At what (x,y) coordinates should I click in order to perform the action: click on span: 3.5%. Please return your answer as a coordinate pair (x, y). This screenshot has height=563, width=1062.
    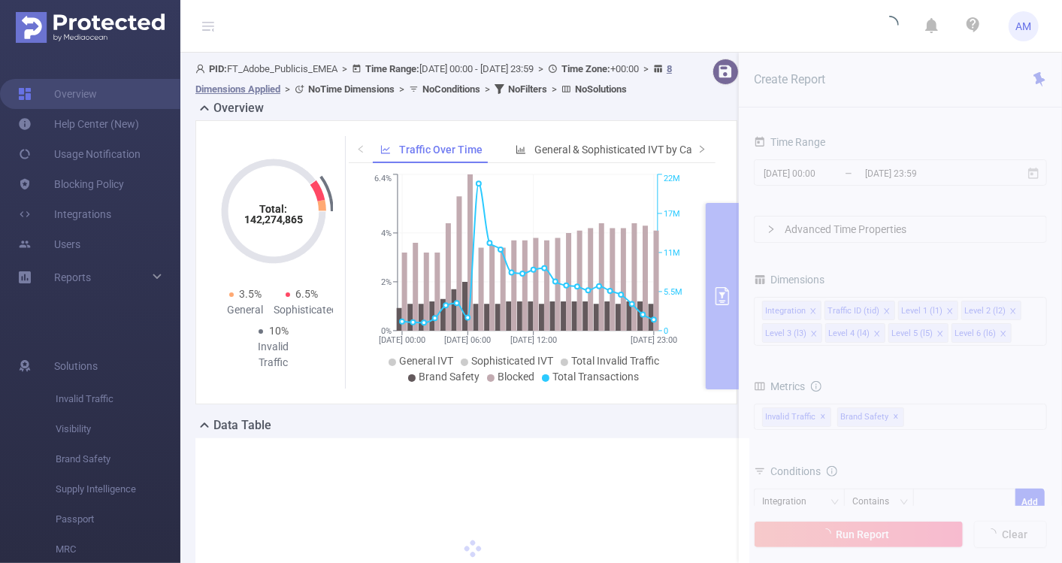
    Looking at the image, I should click on (251, 294).